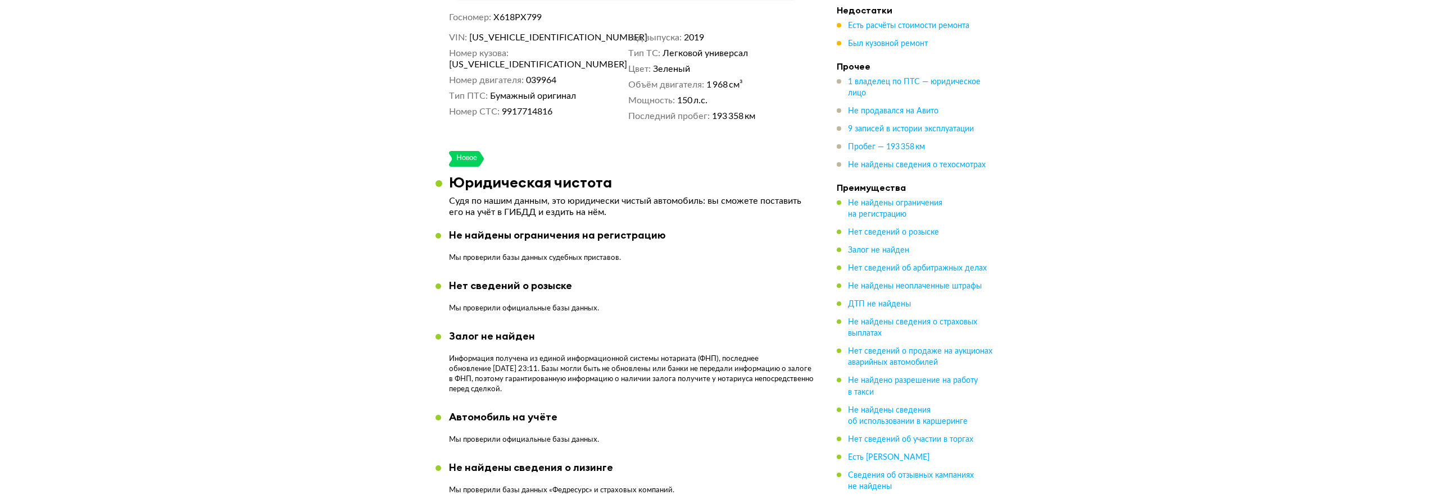 The width and height of the screenshot is (1429, 499). I want to click on span: Не найдены сведения о страховых выплатах, so click(912, 328).